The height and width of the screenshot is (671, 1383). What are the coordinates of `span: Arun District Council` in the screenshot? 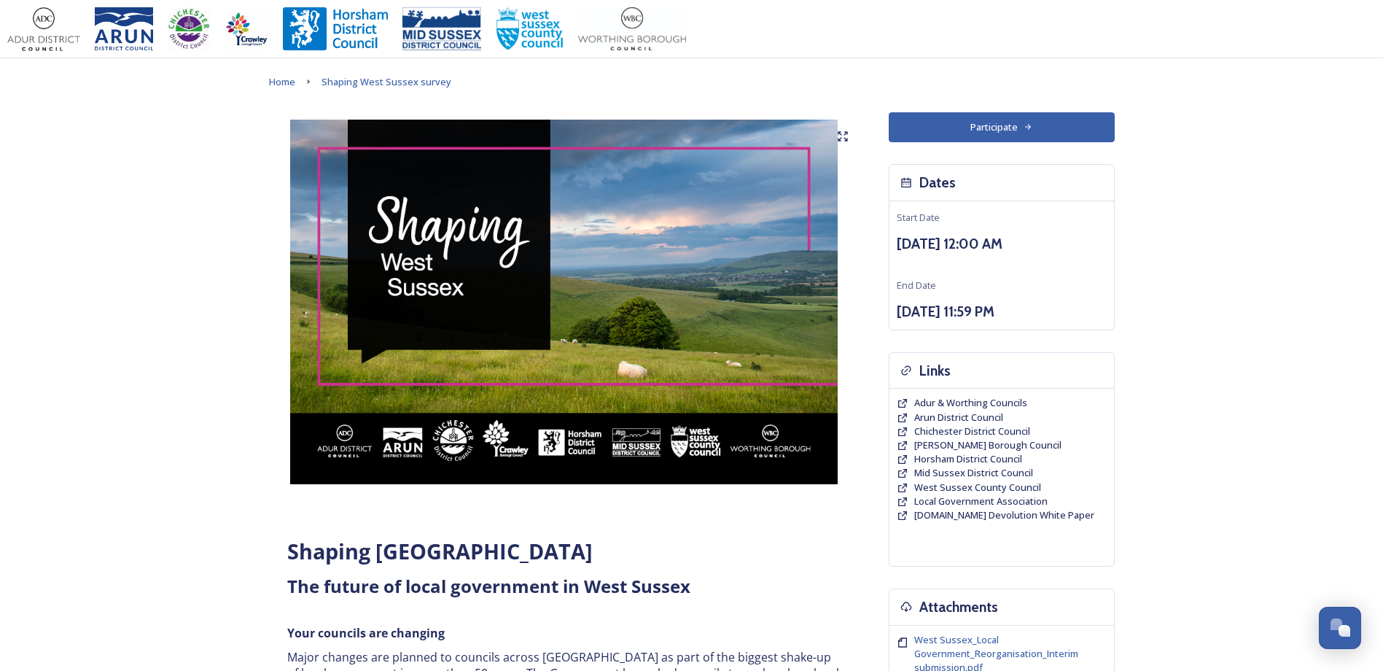 It's located at (959, 417).